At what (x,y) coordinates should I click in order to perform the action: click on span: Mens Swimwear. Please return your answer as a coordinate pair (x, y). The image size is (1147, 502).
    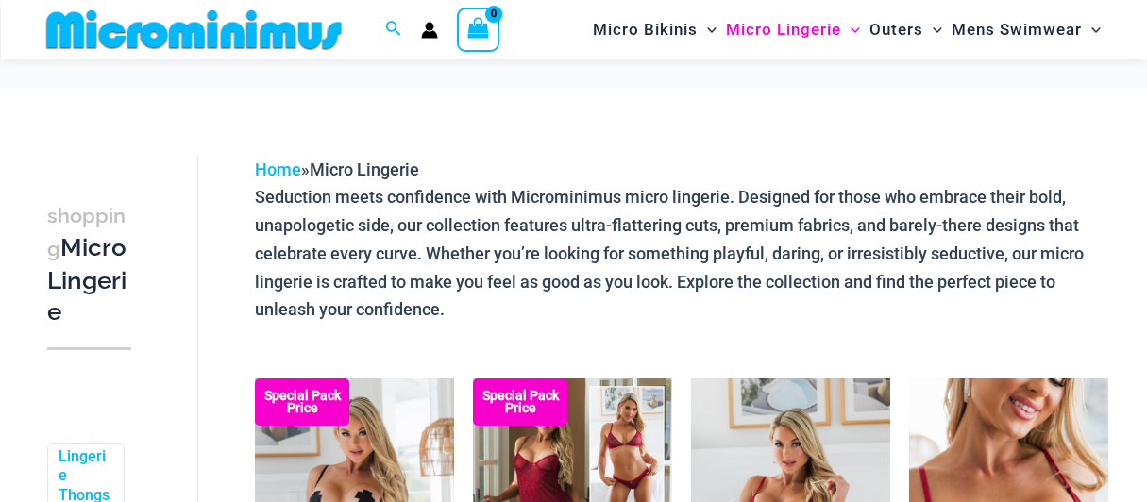
    Looking at the image, I should click on (1017, 29).